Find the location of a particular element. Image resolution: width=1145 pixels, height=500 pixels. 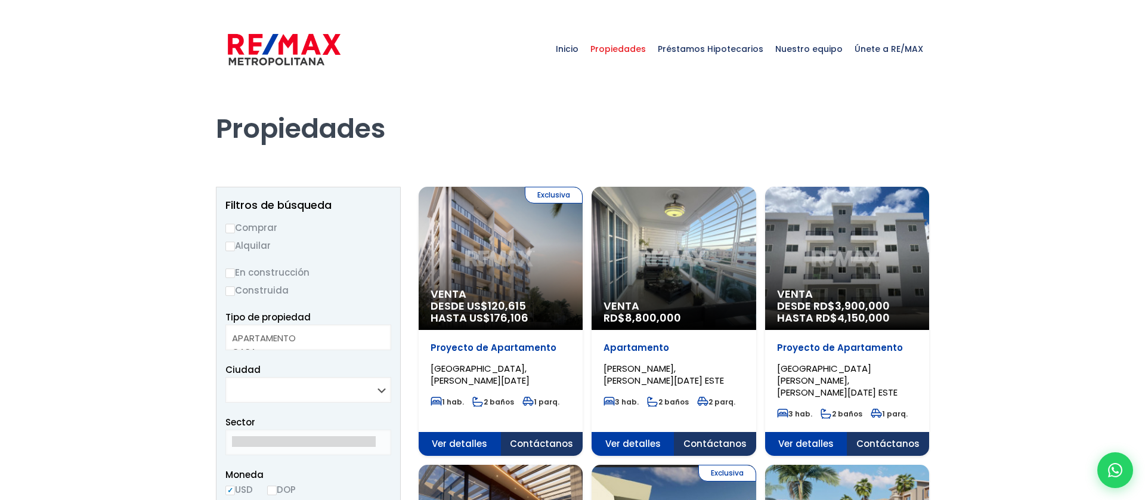

span: Ciudad is located at coordinates (243, 369).